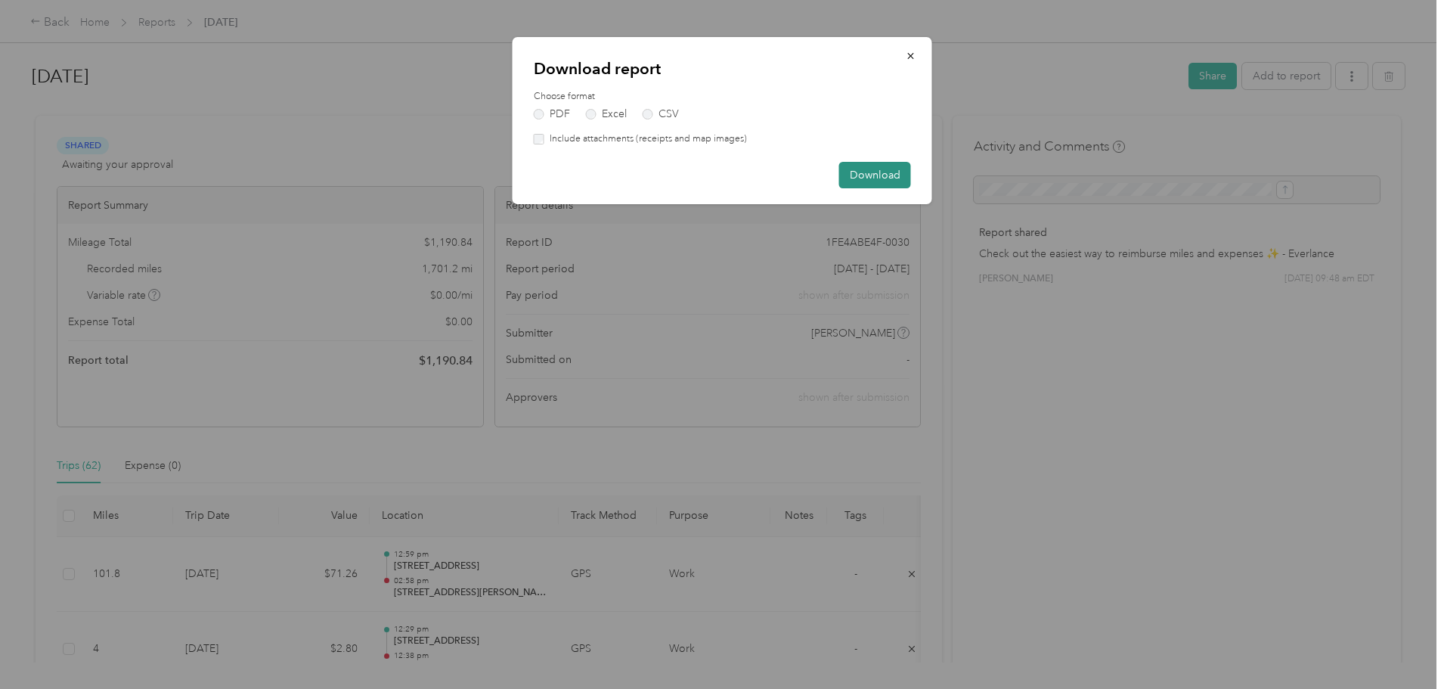 This screenshot has width=1444, height=689. Describe the element at coordinates (722, 69) in the screenshot. I see `p: Download report` at that location.